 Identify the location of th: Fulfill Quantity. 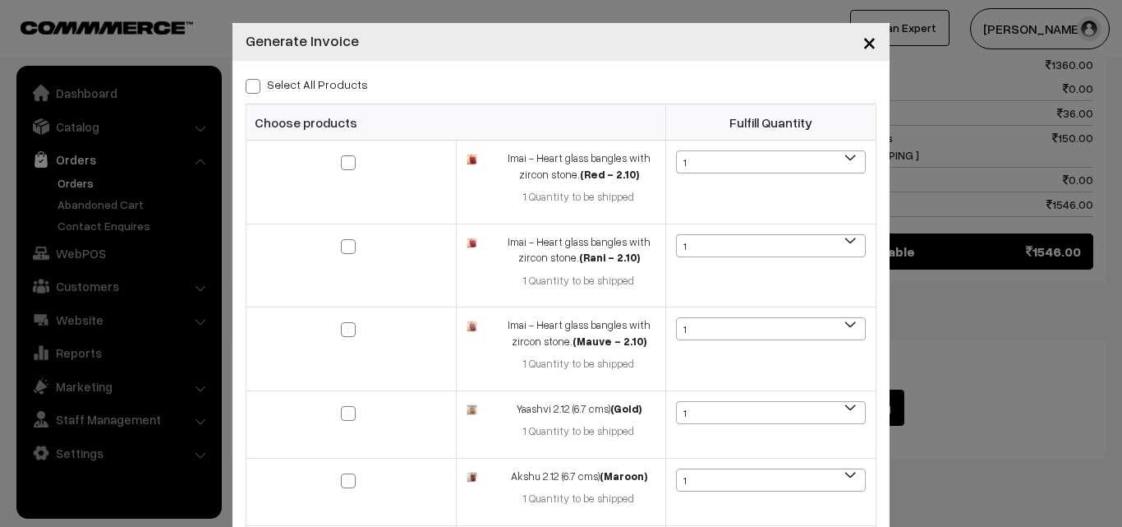
(771, 122).